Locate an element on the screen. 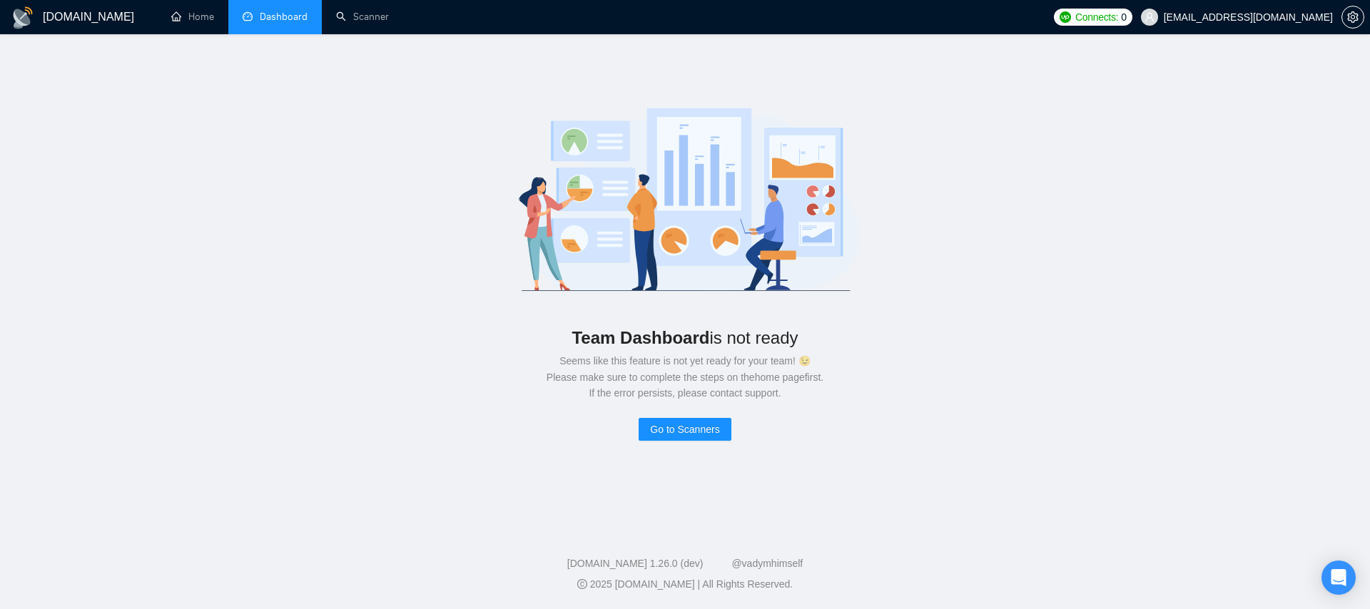  a: home page is located at coordinates (780, 377).